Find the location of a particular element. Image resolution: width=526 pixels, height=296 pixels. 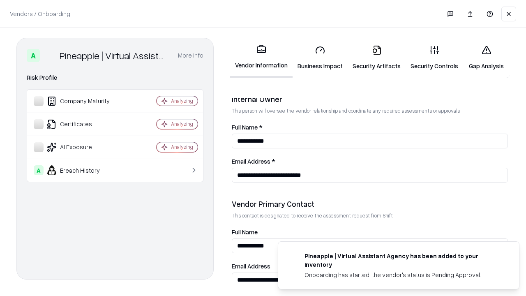

a: Gap Analysis is located at coordinates (486, 58).